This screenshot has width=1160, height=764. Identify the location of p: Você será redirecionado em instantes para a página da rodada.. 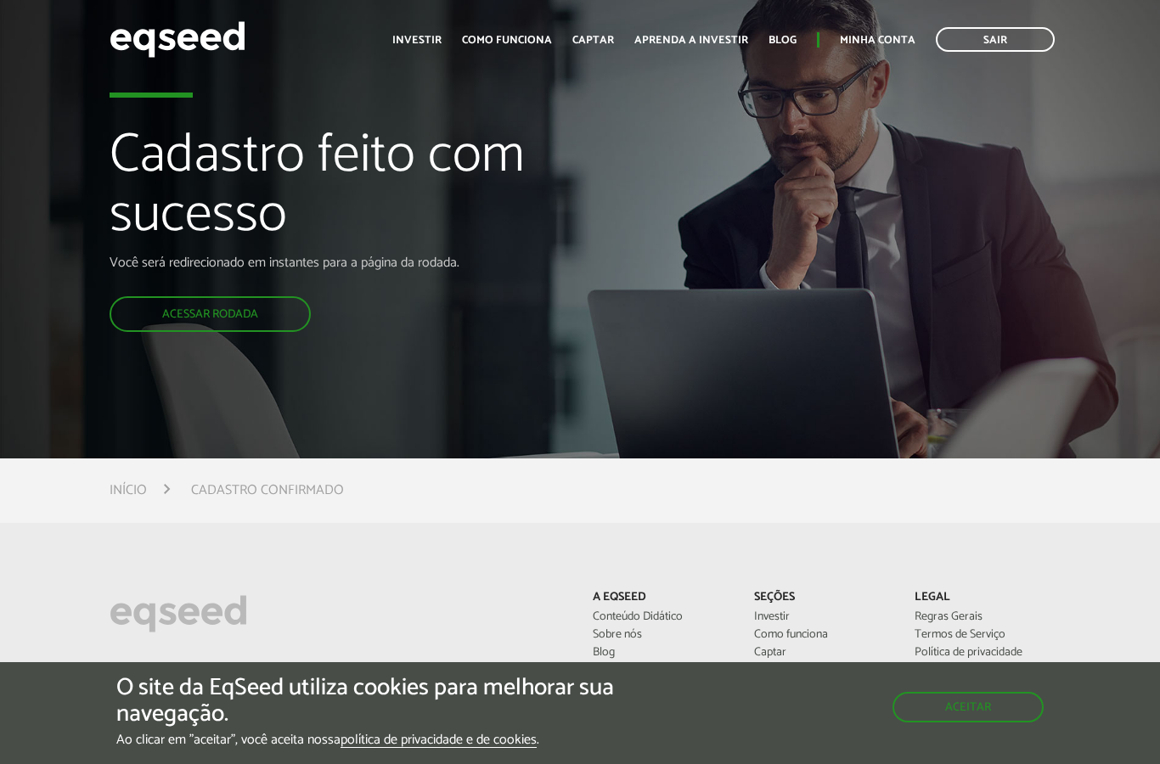
(386, 262).